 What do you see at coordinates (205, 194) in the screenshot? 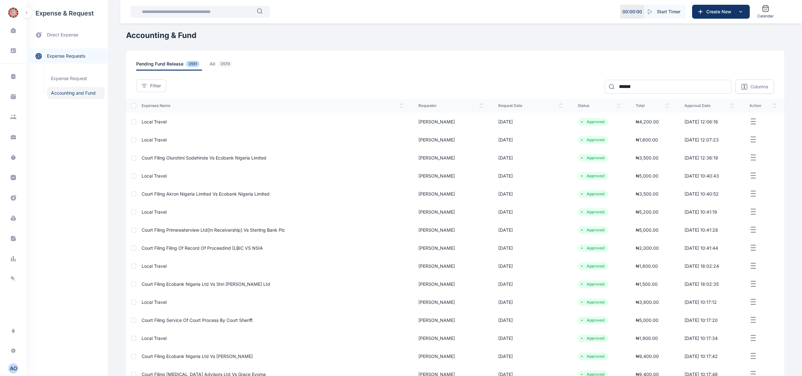
I see `span: Court Filing Akron Nigeria Limited Vs Ecobank Nigeria Limited` at bounding box center [205, 194].